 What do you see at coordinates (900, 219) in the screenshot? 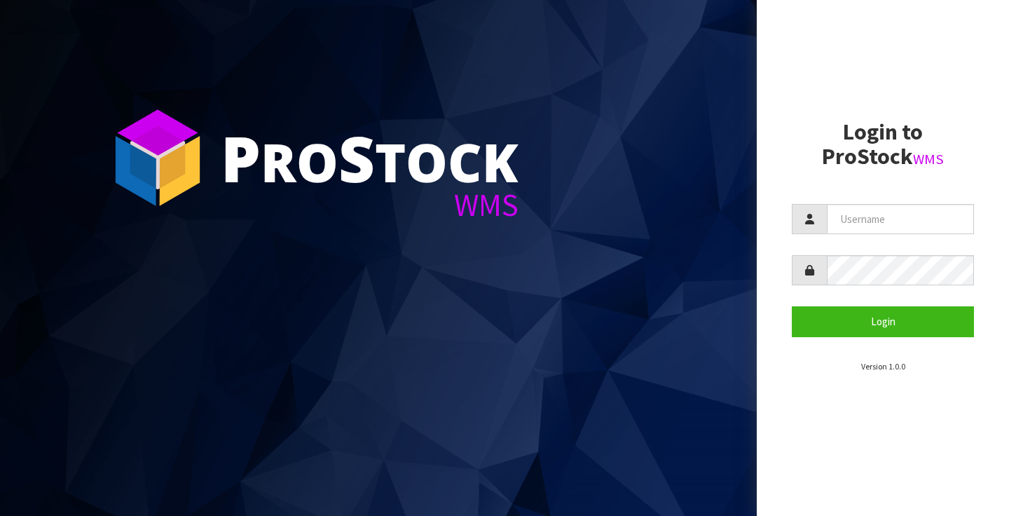
I see `input: Username` at bounding box center [900, 219].